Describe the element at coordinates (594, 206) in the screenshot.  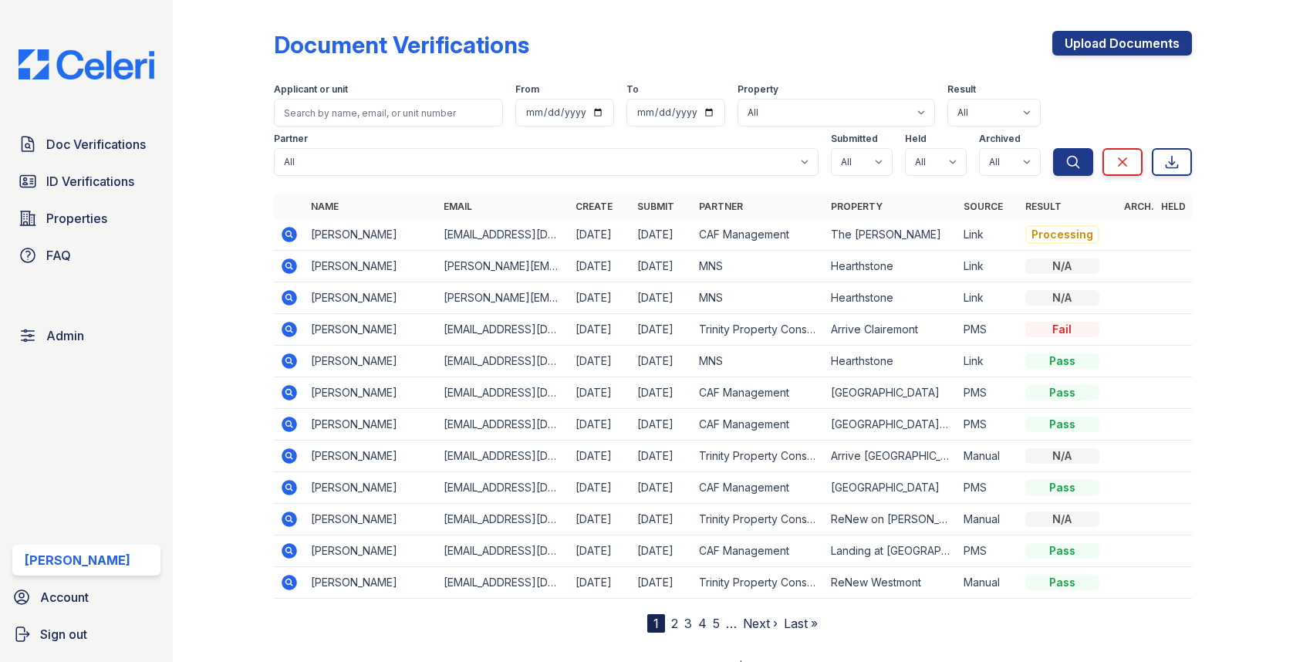
I see `a: Create` at that location.